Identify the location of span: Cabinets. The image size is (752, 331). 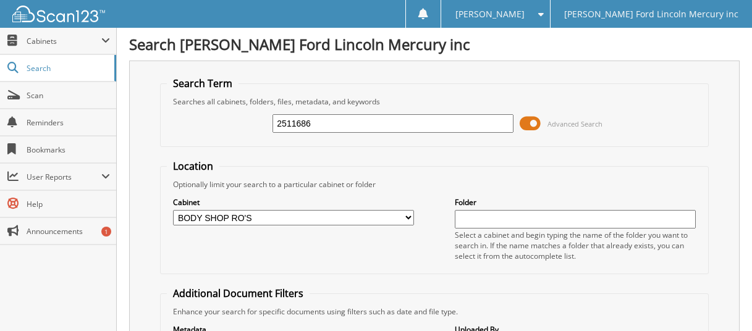
(64, 41).